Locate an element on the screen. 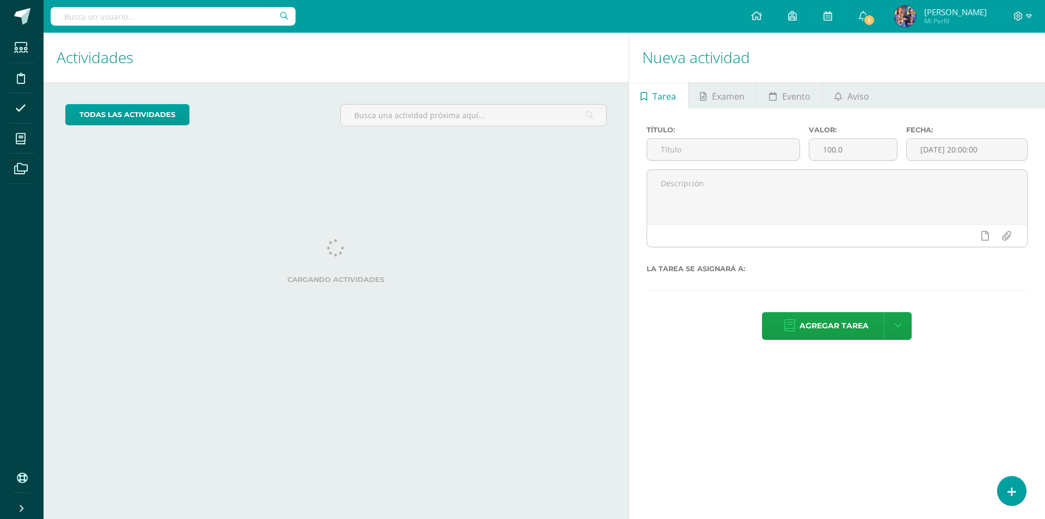  span: Aviso is located at coordinates (859, 96).